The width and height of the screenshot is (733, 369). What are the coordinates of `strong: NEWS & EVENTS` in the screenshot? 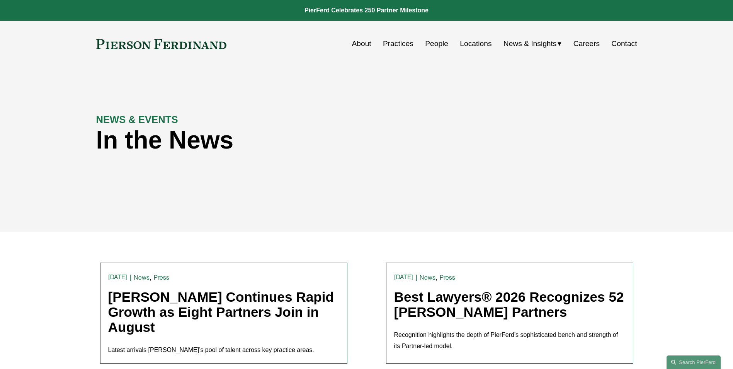 It's located at (137, 119).